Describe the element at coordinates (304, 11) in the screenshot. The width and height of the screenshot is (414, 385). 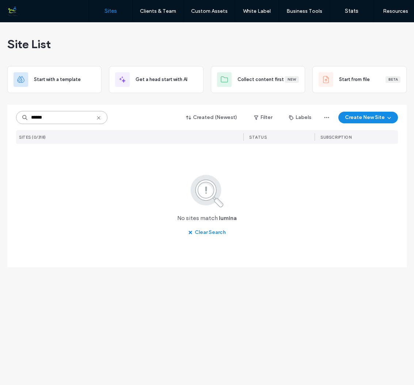
I see `label: Business Tools` at that location.